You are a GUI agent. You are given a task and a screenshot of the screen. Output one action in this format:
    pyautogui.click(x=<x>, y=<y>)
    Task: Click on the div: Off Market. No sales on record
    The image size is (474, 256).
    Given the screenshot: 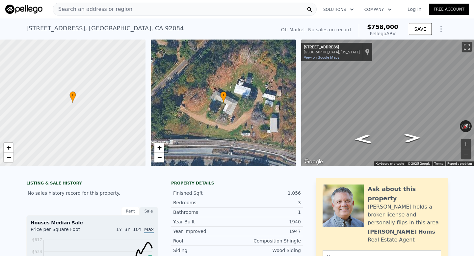 What is the action you would take?
    pyautogui.click(x=316, y=30)
    